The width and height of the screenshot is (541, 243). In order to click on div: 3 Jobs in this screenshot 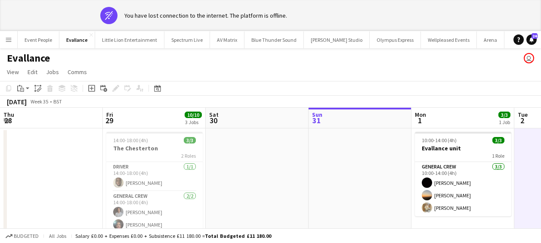, I will do `click(193, 122)`.